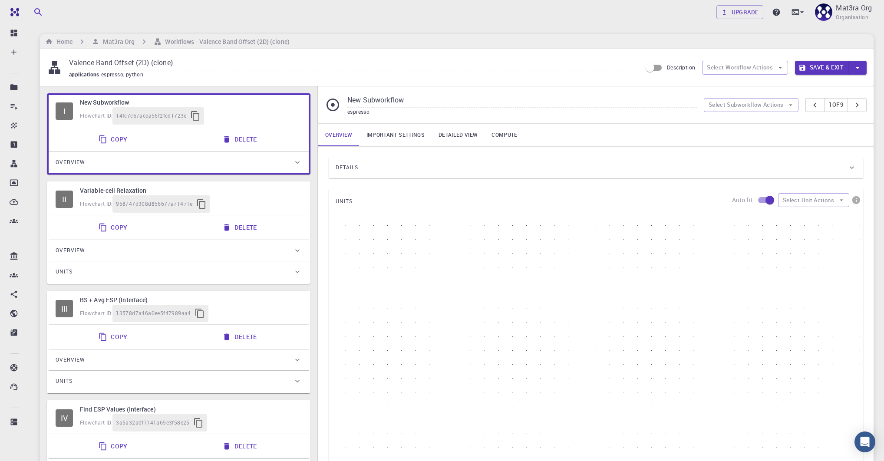 The image size is (884, 461). I want to click on span: 14fc7c67acea56f2fcd1723e, so click(151, 116).